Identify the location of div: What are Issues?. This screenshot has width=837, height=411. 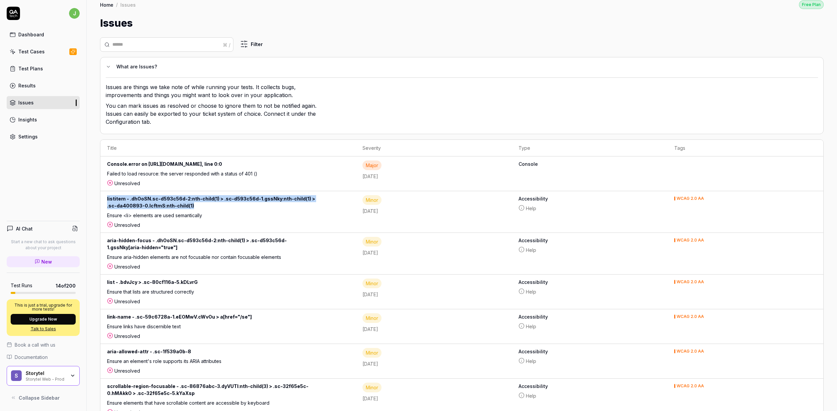
(465, 67).